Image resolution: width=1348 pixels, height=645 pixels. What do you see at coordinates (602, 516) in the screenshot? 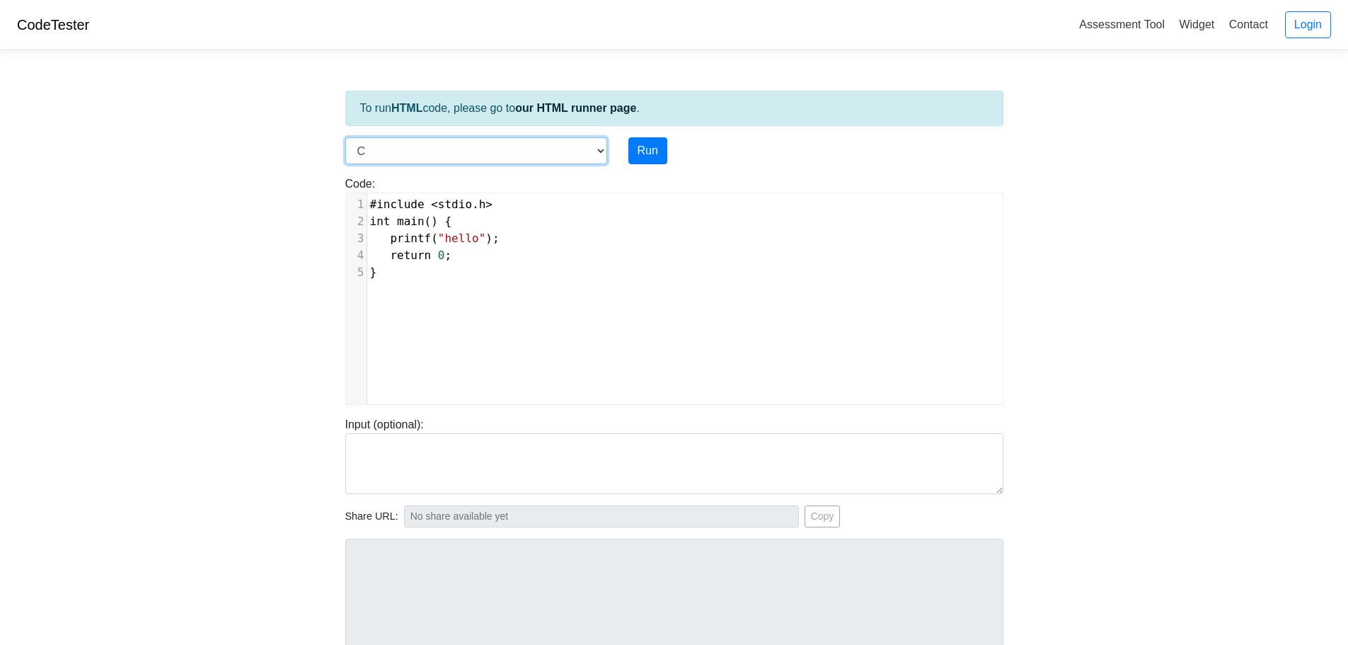
I see `input: No share available yet` at bounding box center [602, 516].